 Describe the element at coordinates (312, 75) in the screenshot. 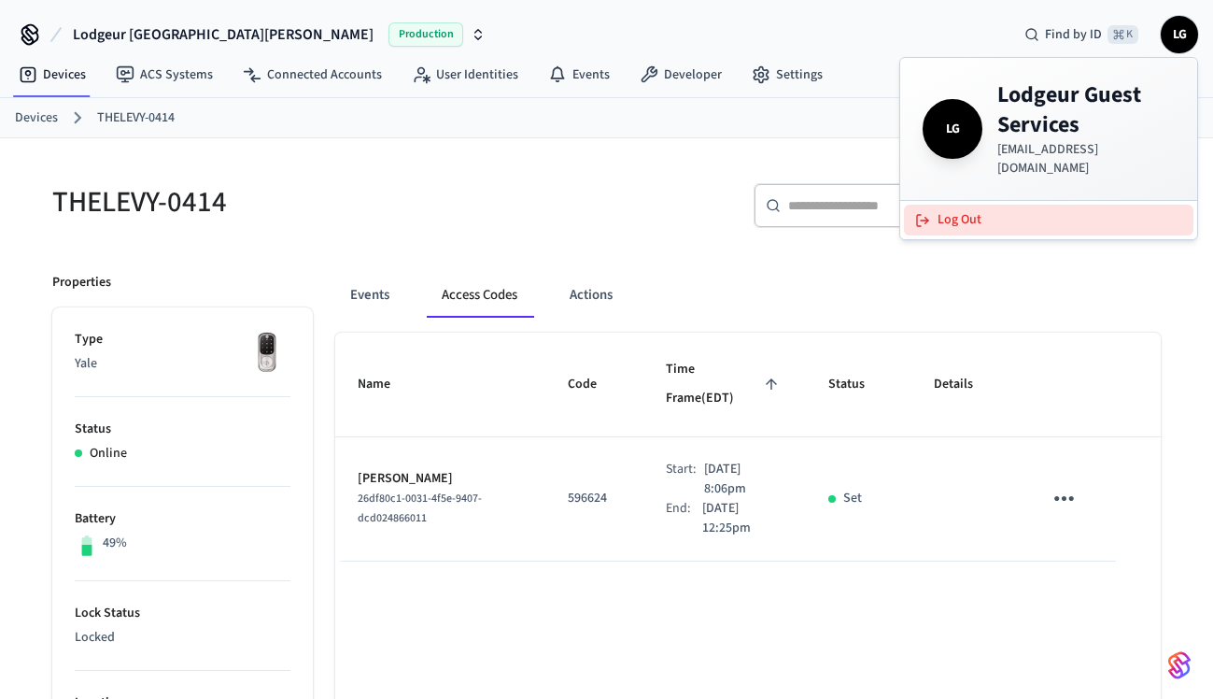

I see `a: Connected Accounts` at that location.